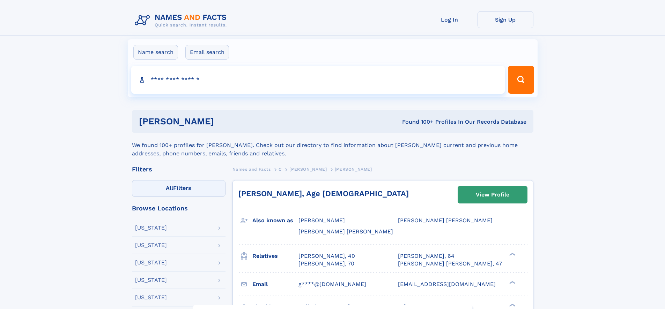 The width and height of the screenshot is (665, 309). What do you see at coordinates (492, 195) in the screenshot?
I see `a: View Profile` at bounding box center [492, 195].